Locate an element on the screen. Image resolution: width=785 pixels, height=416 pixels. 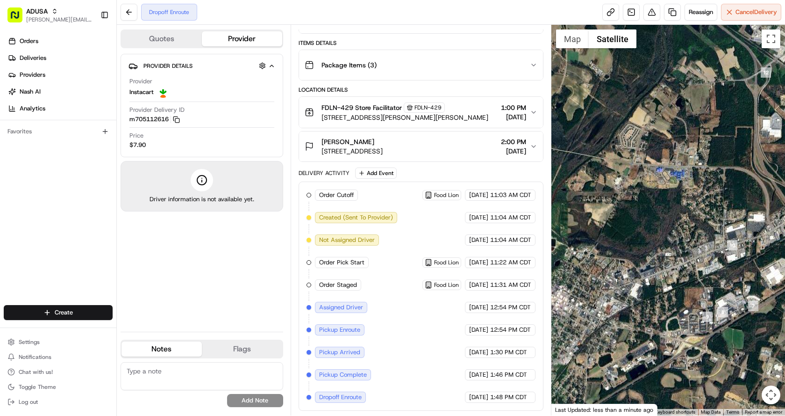
span: Order Cutoff is located at coordinates (337, 195).